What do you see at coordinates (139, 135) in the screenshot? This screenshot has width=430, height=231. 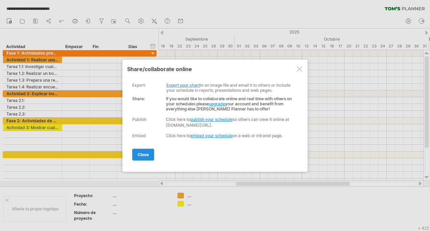 I see `div: Embed` at bounding box center [139, 135].